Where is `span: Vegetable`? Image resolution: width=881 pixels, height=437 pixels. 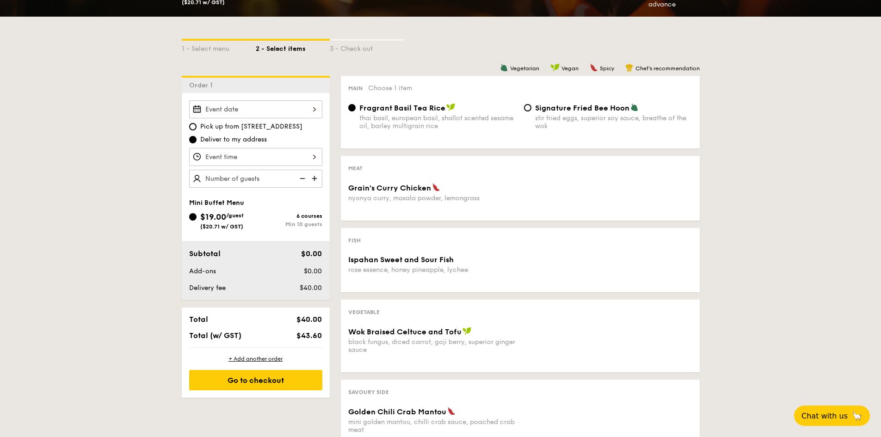 span: Vegetable is located at coordinates (364, 312).